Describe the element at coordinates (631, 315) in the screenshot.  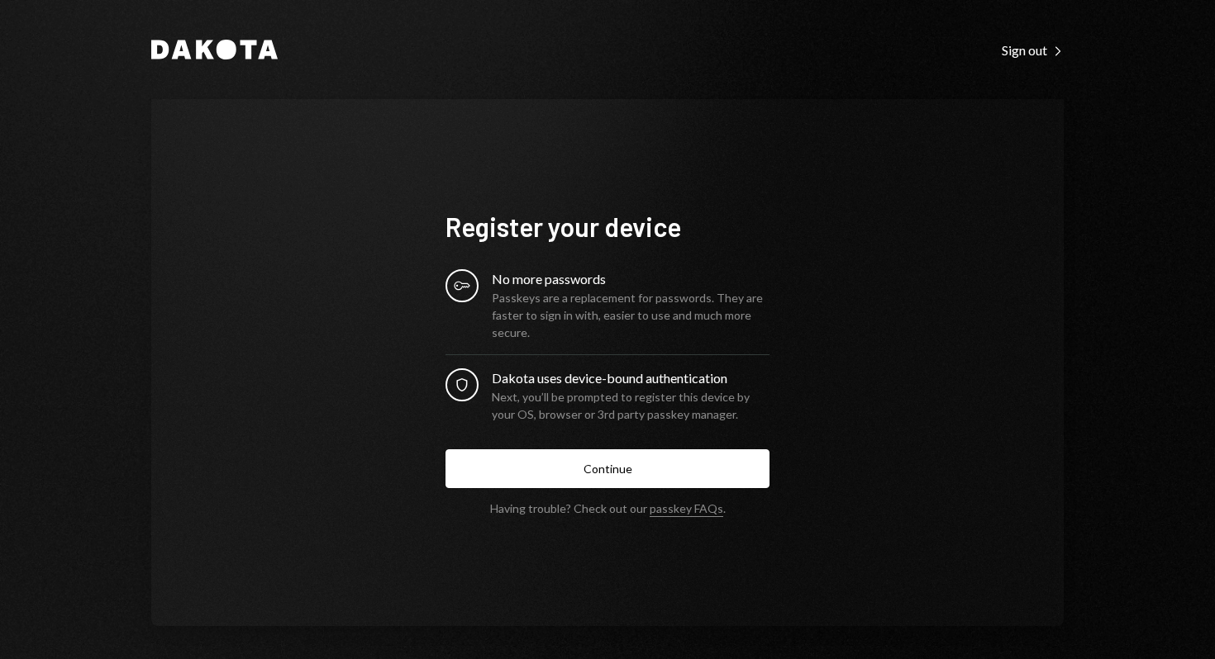
I see `div: Passkeys are a replacement for passwords. They are faster to sign in with, easier to use and much...` at that location.